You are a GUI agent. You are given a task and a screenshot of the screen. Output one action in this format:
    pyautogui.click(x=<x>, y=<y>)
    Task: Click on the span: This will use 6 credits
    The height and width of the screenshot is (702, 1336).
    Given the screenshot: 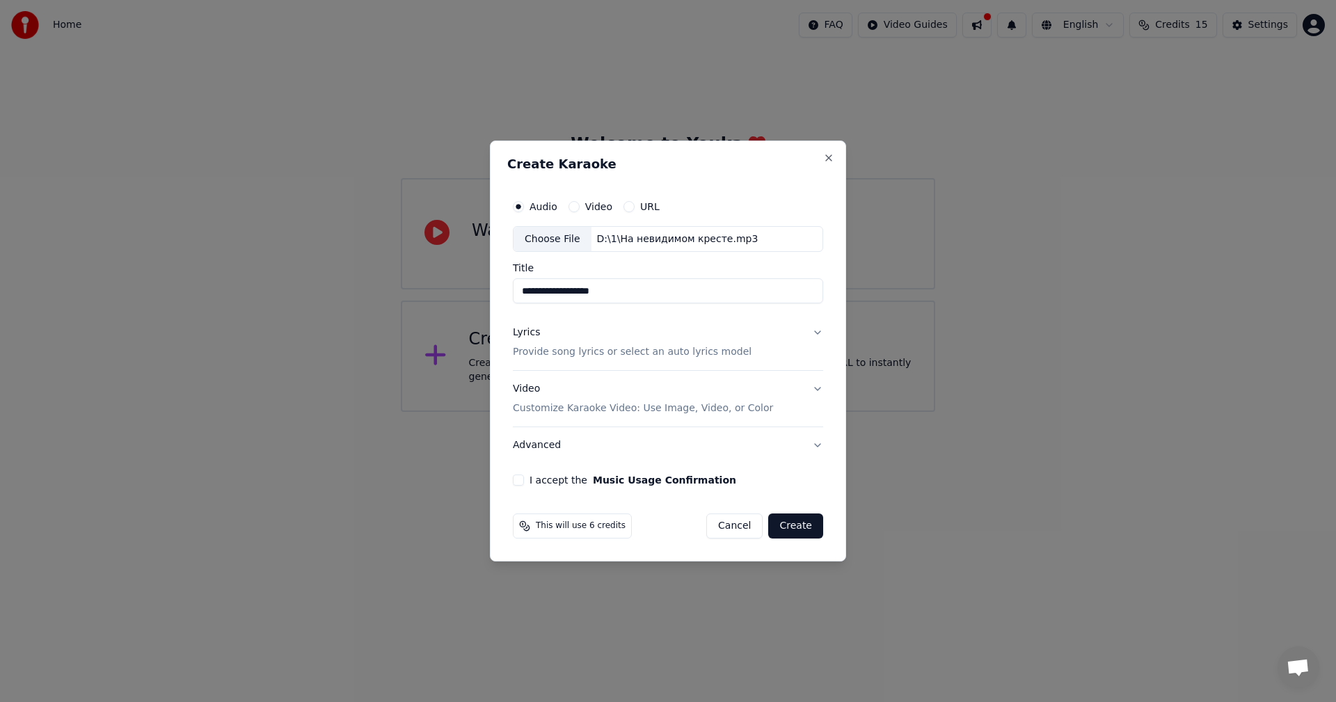 What is the action you would take?
    pyautogui.click(x=581, y=526)
    